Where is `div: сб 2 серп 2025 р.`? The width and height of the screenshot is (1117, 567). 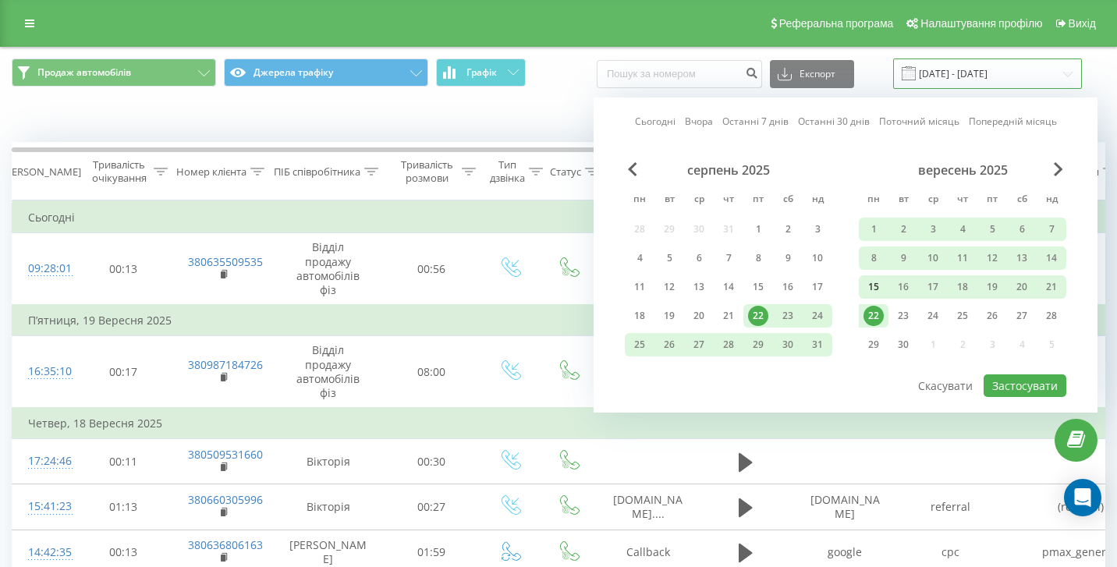
div: сб 2 серп 2025 р. is located at coordinates (788, 229).